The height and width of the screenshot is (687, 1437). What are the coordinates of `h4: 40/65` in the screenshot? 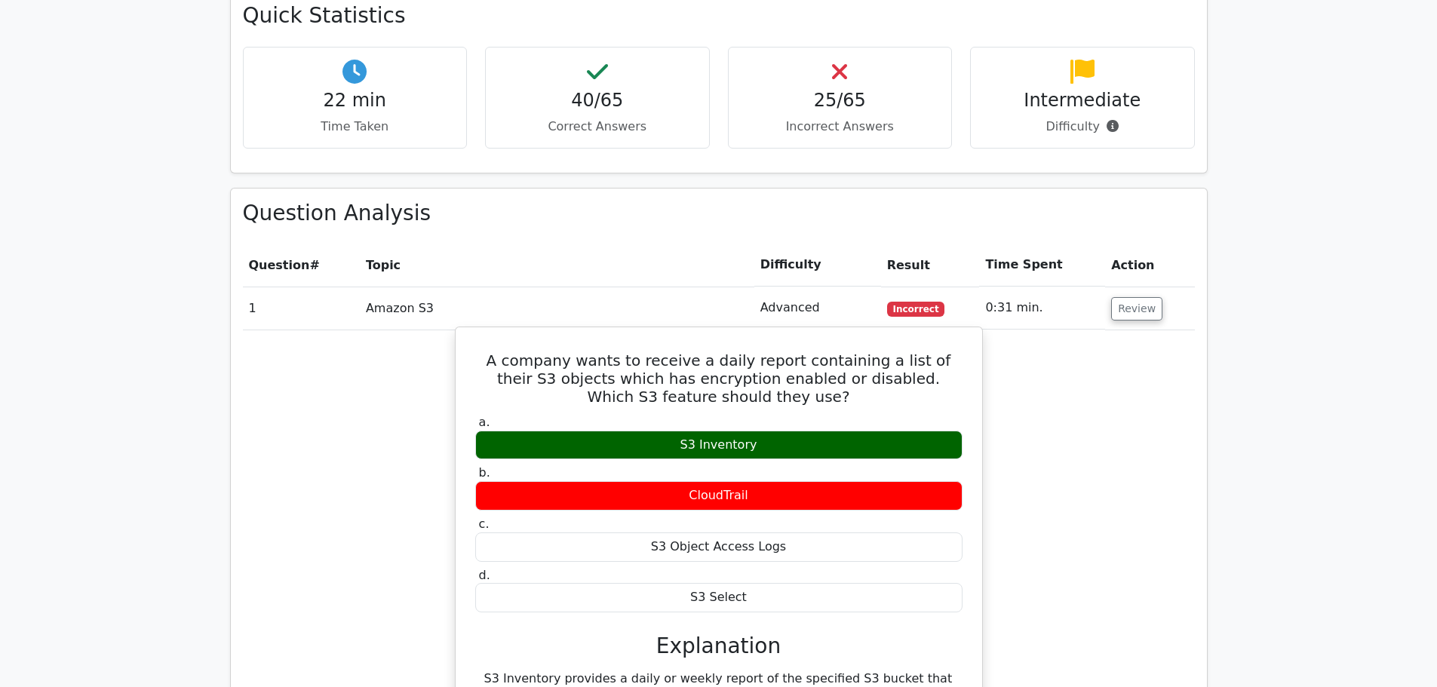 It's located at (598, 100).